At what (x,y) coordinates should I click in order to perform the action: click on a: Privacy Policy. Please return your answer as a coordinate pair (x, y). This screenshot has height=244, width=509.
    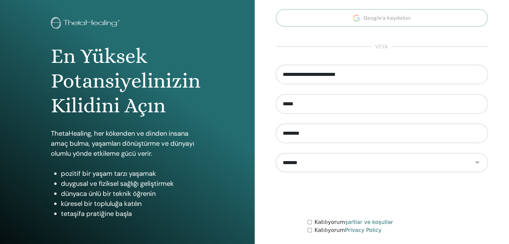
    Looking at the image, I should click on (363, 230).